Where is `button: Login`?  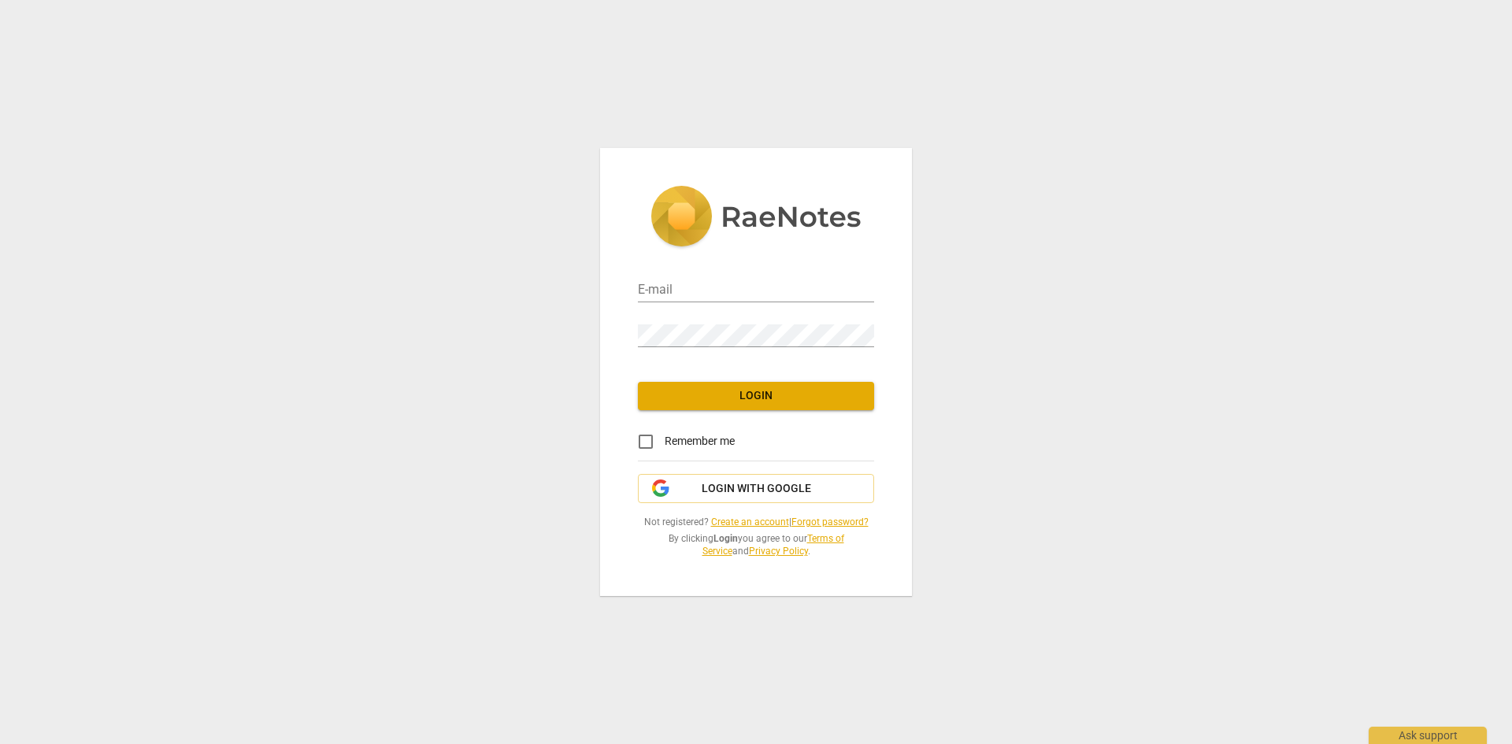
button: Login is located at coordinates (756, 396).